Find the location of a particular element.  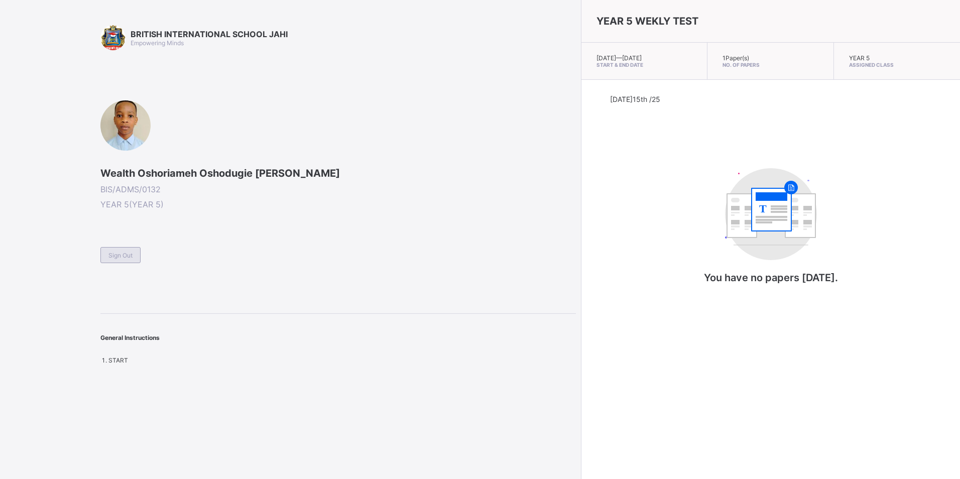

span: General Instructions is located at coordinates (130, 338).